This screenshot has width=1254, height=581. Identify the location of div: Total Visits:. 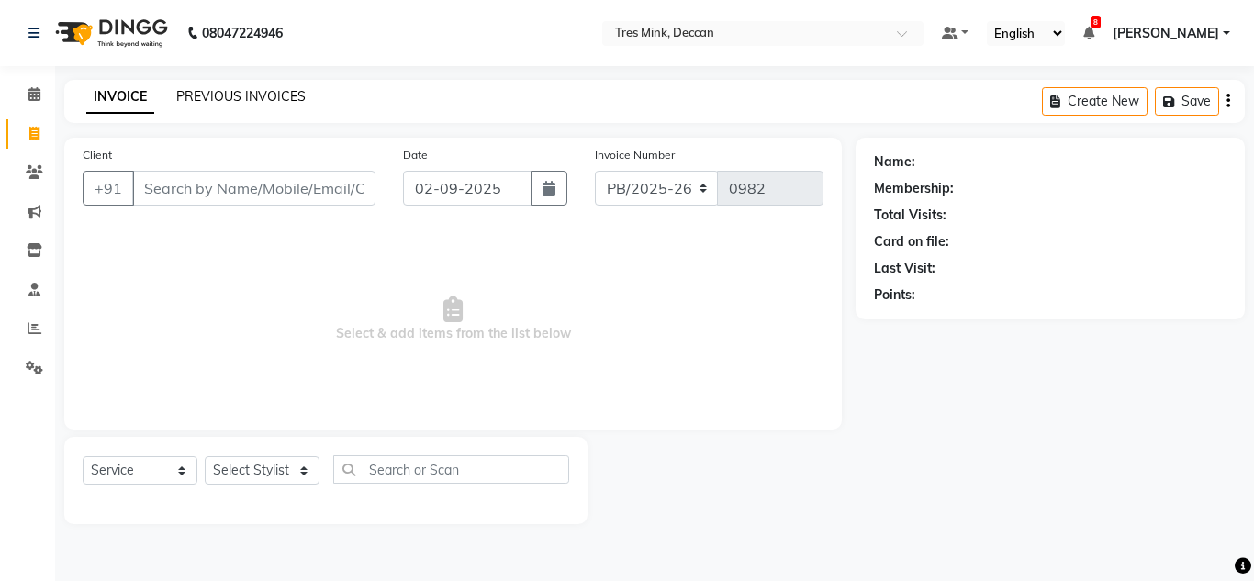
(910, 215).